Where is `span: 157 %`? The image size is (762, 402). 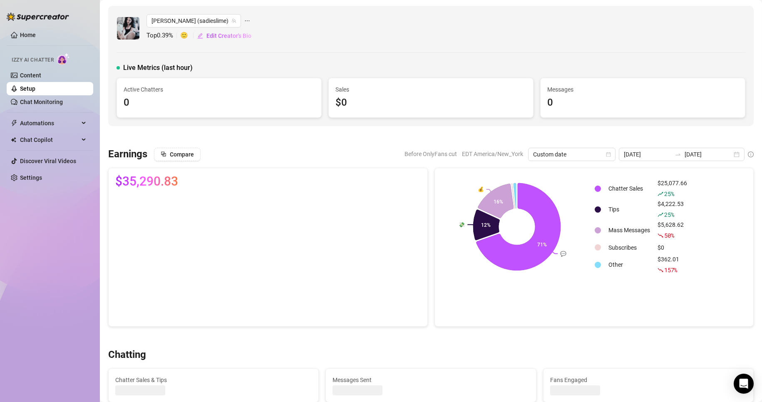 span: 157 % is located at coordinates (670, 270).